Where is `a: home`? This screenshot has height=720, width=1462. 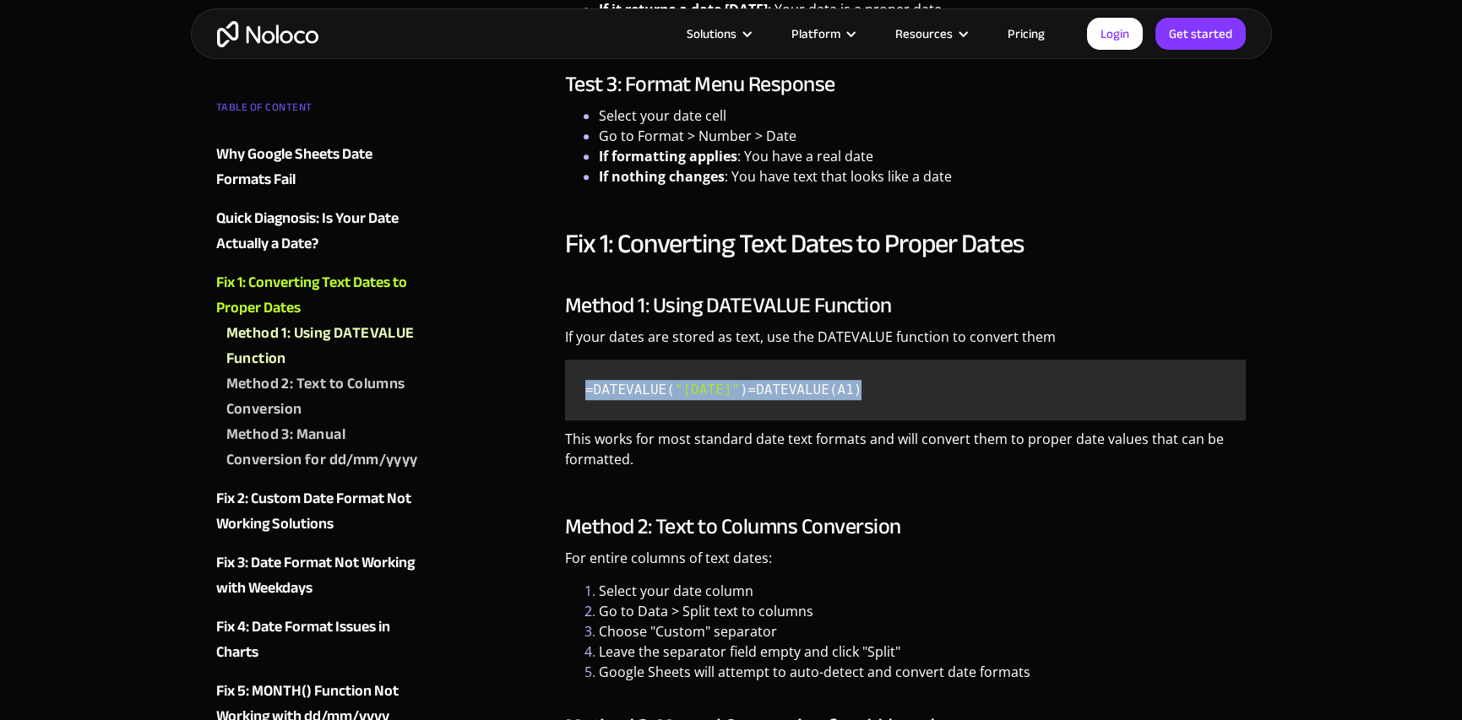 a: home is located at coordinates (268, 34).